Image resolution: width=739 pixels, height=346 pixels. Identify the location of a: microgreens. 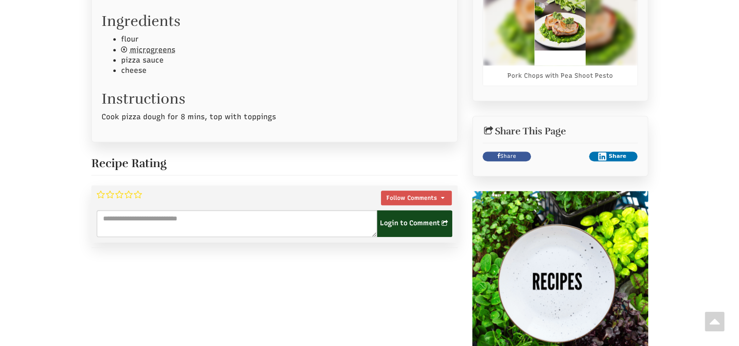
(148, 50).